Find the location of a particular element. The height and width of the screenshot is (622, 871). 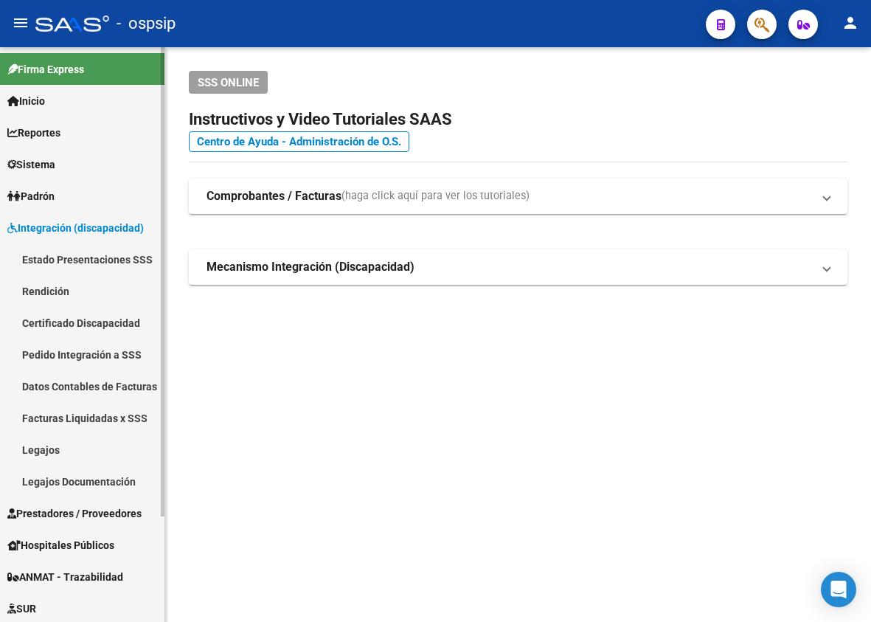

span: Integración (discapacidad) is located at coordinates (75, 228).